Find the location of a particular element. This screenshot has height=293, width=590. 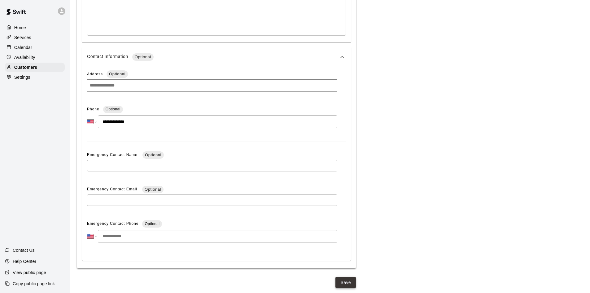

span: Emergency Contact Email is located at coordinates (113, 189).